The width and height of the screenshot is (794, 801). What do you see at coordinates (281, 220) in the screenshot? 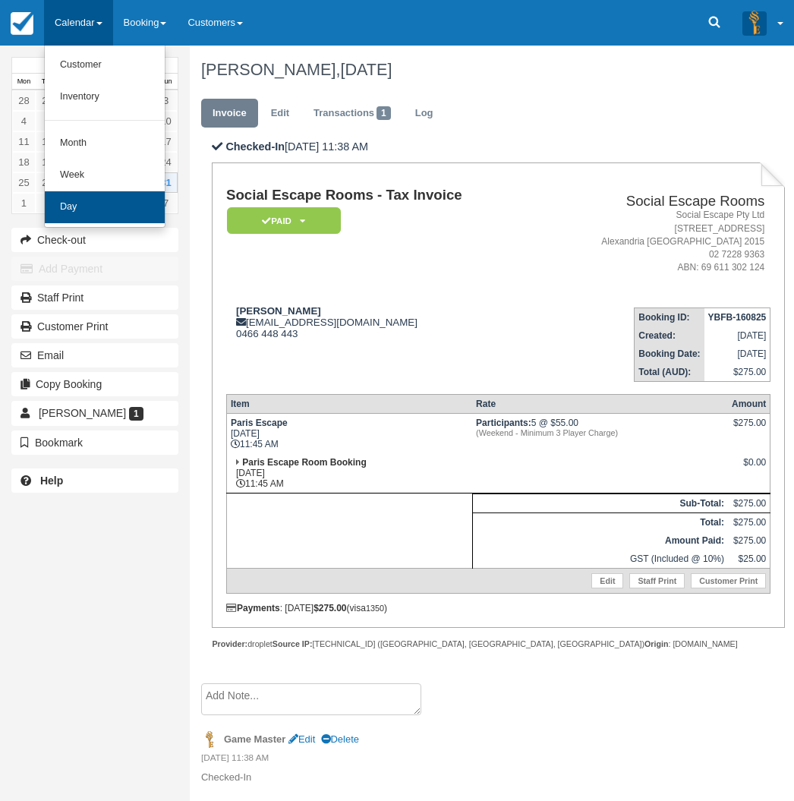
I see `a: Paid` at bounding box center [281, 220].